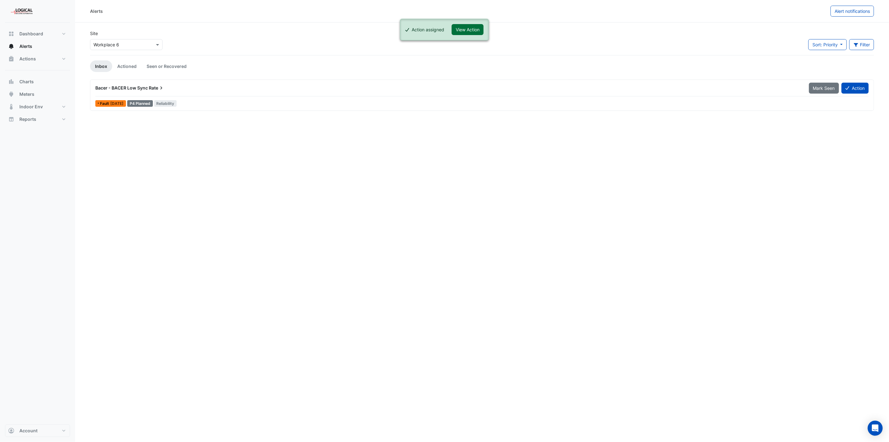 This screenshot has width=889, height=442. What do you see at coordinates (105, 104) in the screenshot?
I see `span: Fault` at bounding box center [105, 104].